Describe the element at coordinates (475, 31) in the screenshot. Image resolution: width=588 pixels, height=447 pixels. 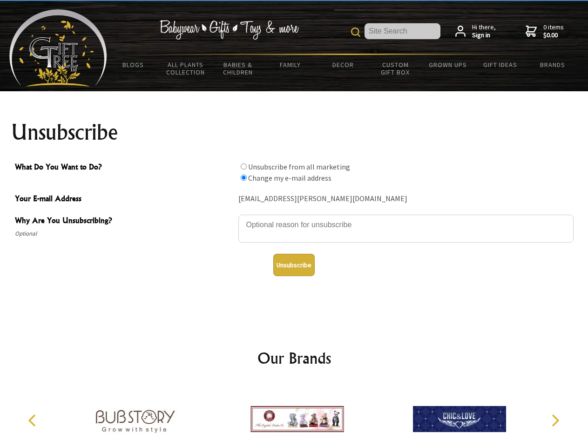
I see `a: Hi there,Sign in` at that location.